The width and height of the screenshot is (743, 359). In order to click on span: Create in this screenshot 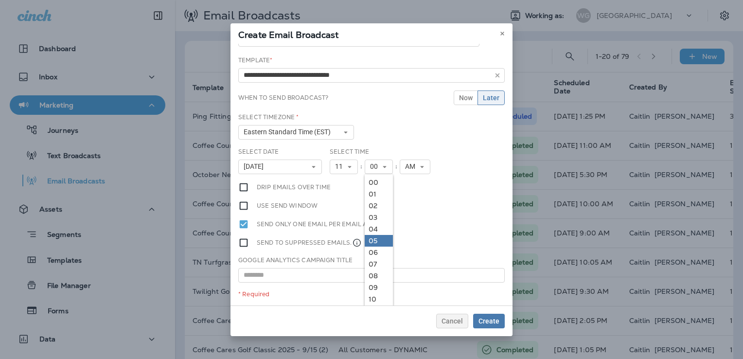, I will do `click(489, 321)`.